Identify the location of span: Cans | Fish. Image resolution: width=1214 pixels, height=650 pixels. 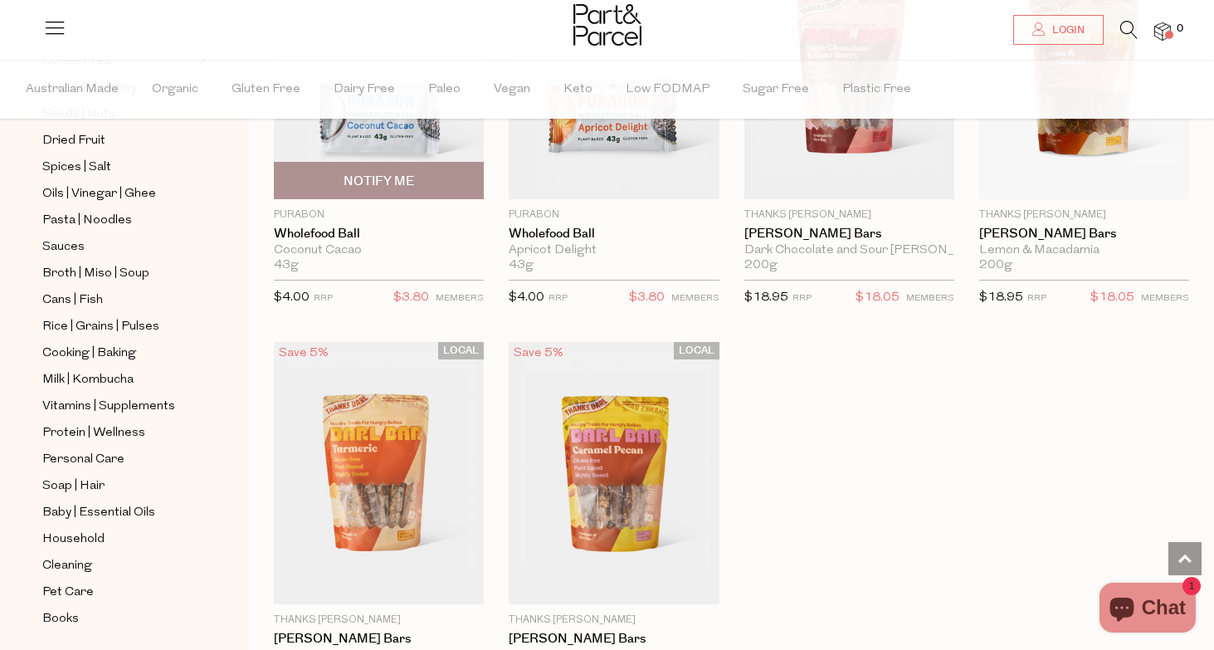
(72, 300).